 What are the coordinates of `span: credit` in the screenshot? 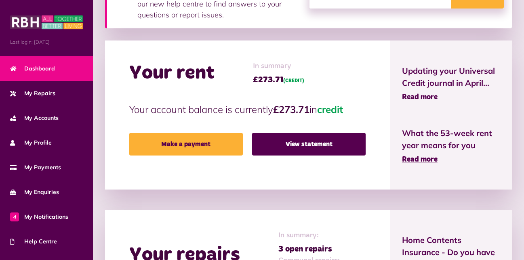 It's located at (330, 109).